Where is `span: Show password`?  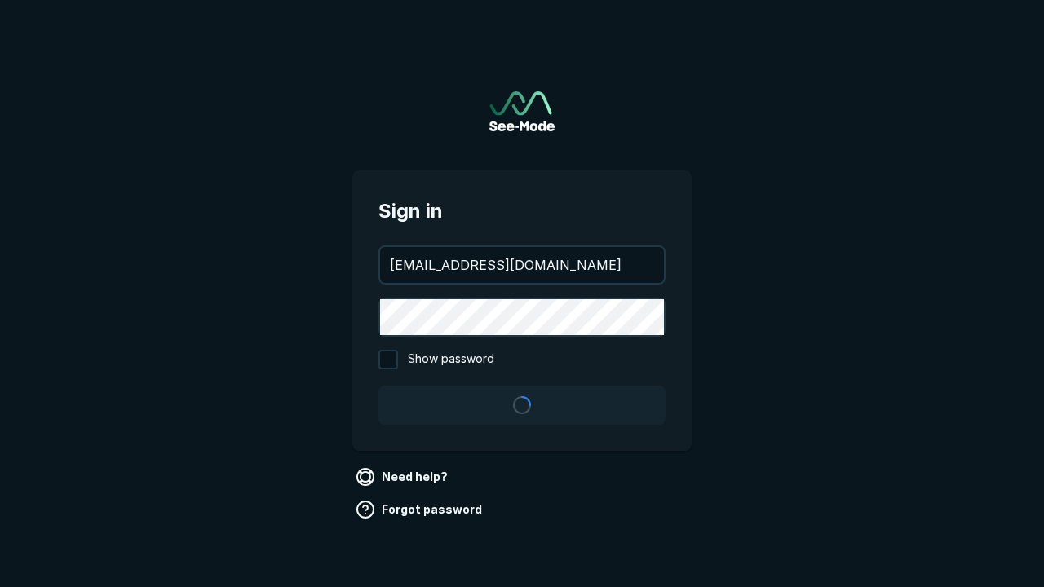
span: Show password is located at coordinates (451, 360).